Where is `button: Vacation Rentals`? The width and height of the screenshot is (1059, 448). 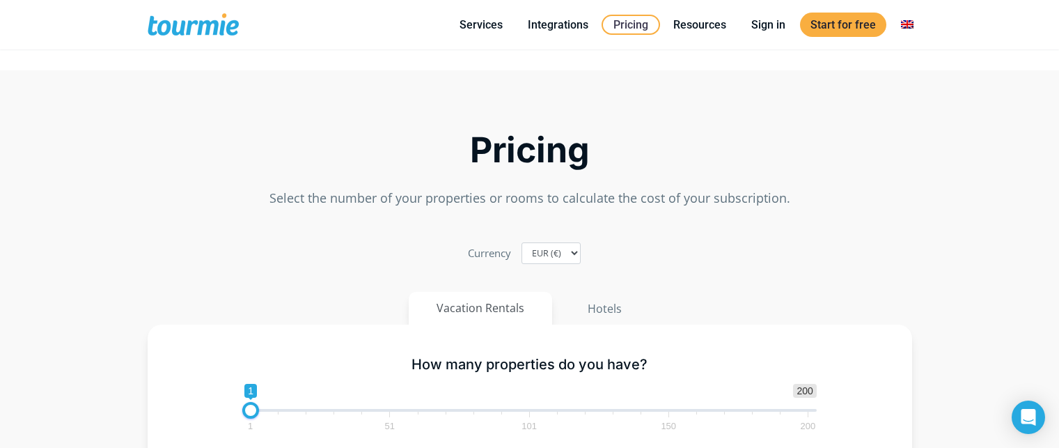 button: Vacation Rentals is located at coordinates (481, 308).